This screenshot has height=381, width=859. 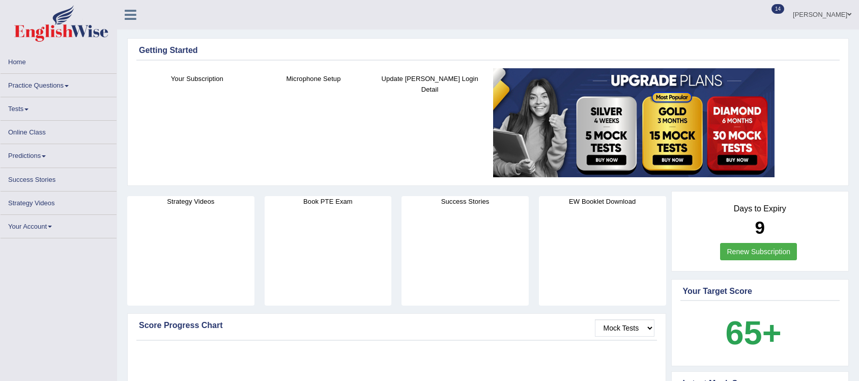 What do you see at coordinates (465, 201) in the screenshot?
I see `h4: Success Stories` at bounding box center [465, 201].